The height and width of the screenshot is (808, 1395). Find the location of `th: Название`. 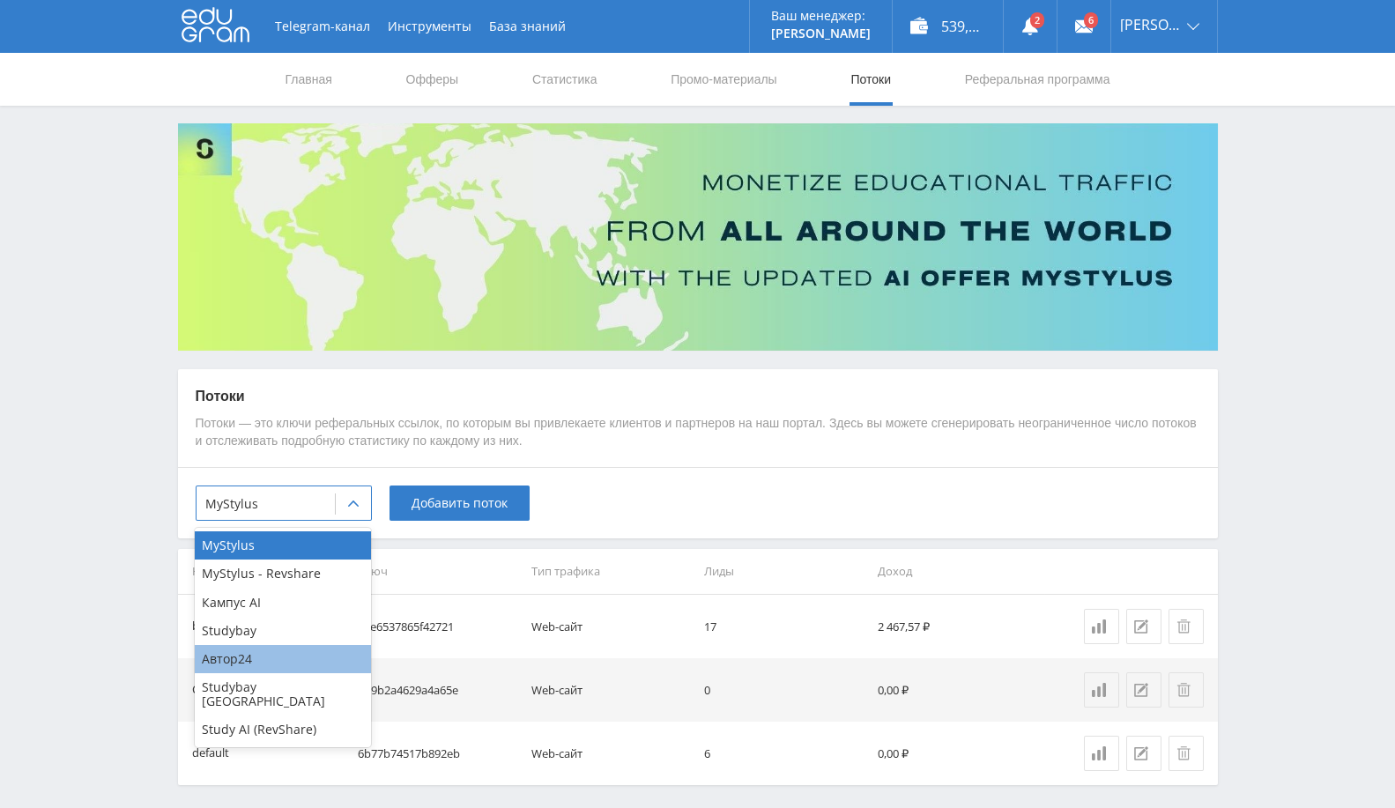

th: Название is located at coordinates (264, 571).